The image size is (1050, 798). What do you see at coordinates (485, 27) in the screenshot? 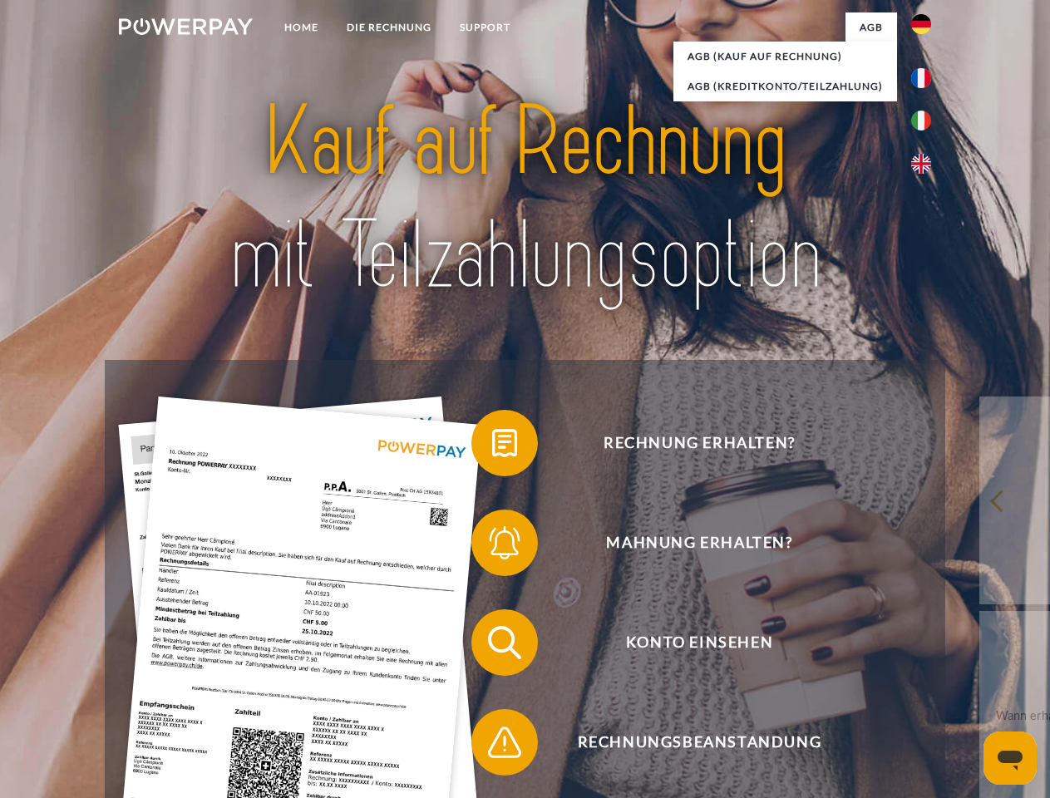
I see `a: SUPPORT` at bounding box center [485, 27].